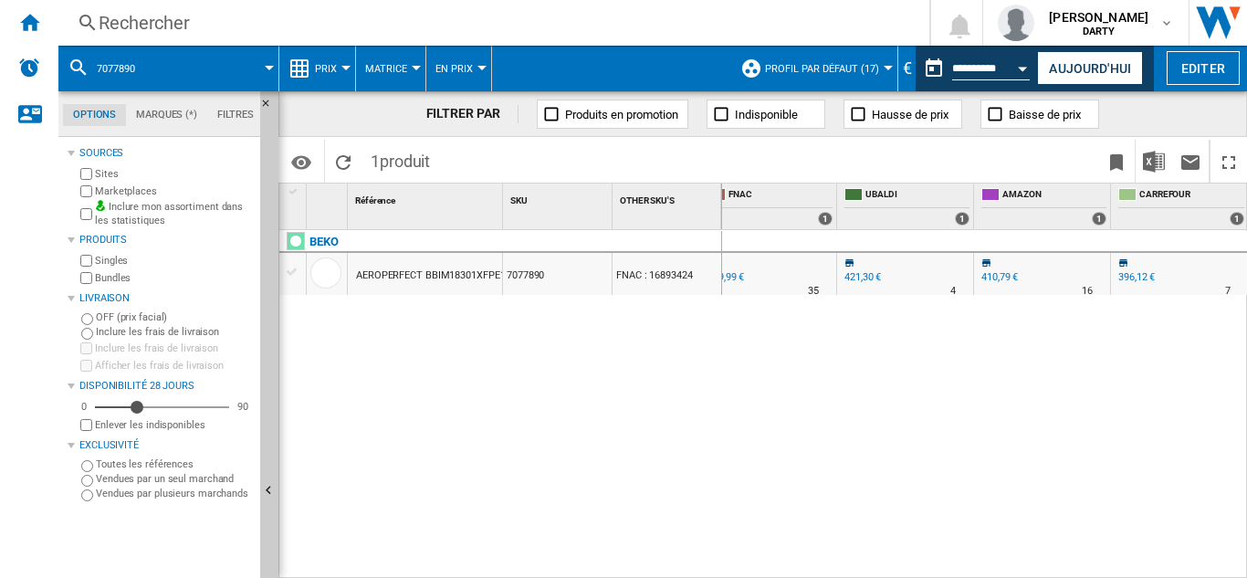  I want to click on span: Référence, so click(375, 200).